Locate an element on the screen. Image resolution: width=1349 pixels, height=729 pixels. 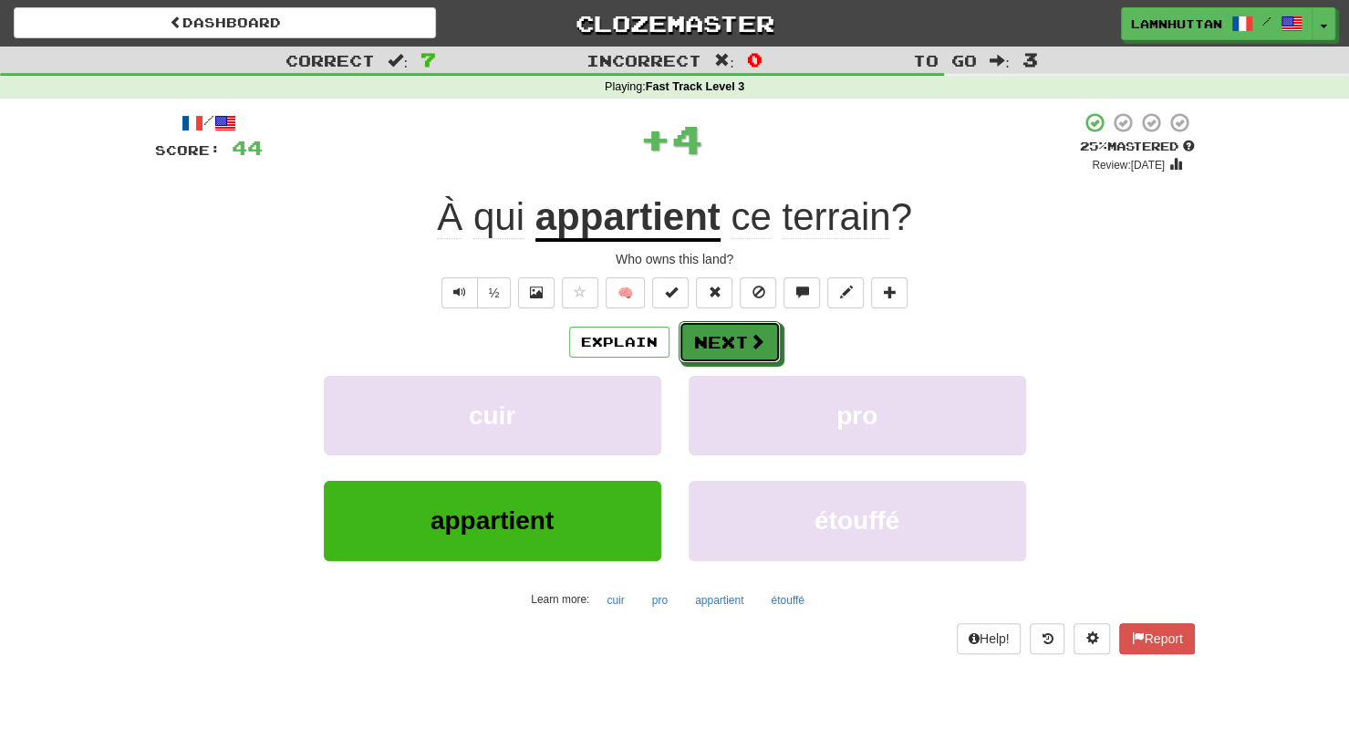
div: Who owns this land? is located at coordinates (675, 259).